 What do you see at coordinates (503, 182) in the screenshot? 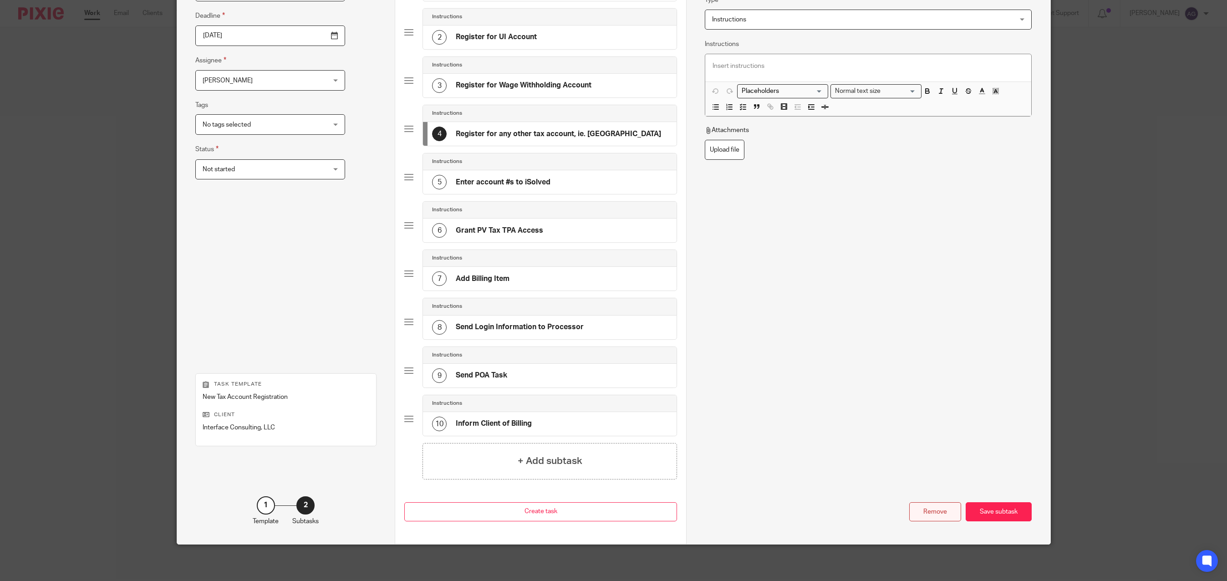
I see `h4: Enter account #s to iSolved` at bounding box center [503, 182].